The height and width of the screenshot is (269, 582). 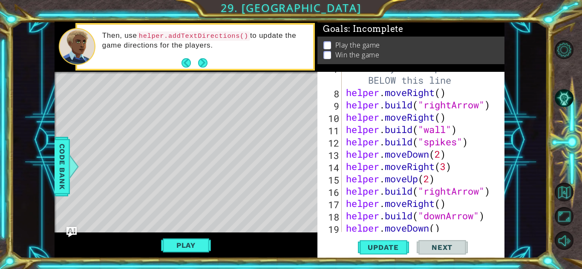 What do you see at coordinates (357, 55) in the screenshot?
I see `p: Win the game` at bounding box center [357, 55].